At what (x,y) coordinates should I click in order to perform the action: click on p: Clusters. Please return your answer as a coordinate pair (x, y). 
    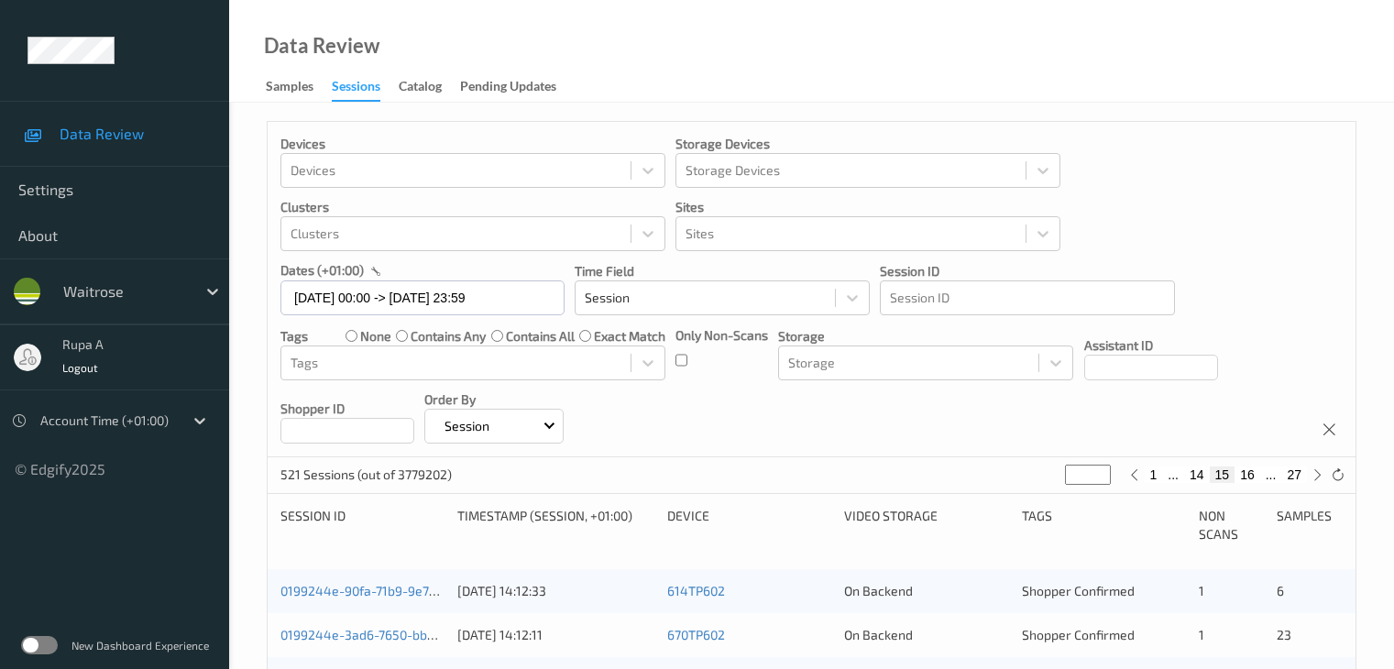
    Looking at the image, I should click on (473, 207).